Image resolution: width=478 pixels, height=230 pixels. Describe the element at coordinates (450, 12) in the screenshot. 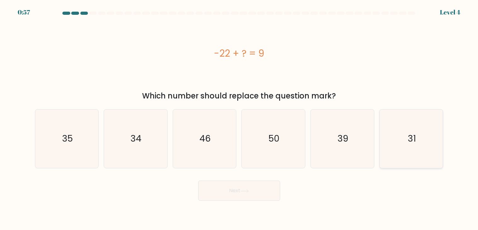

I see `div: Level 4` at that location.